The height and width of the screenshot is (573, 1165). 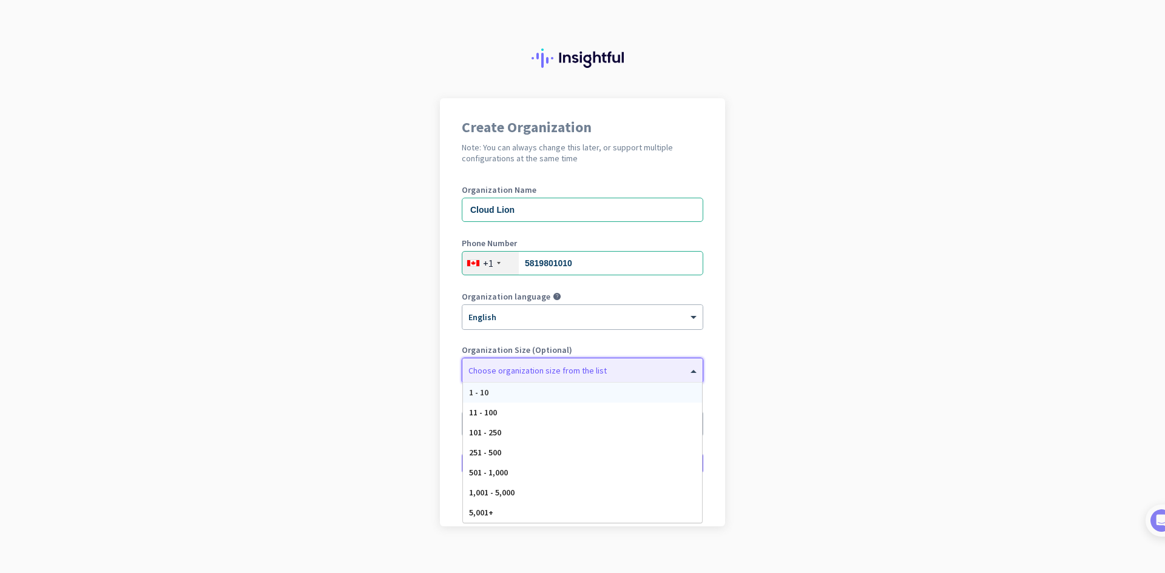 I want to click on label: Phone Number, so click(x=582, y=243).